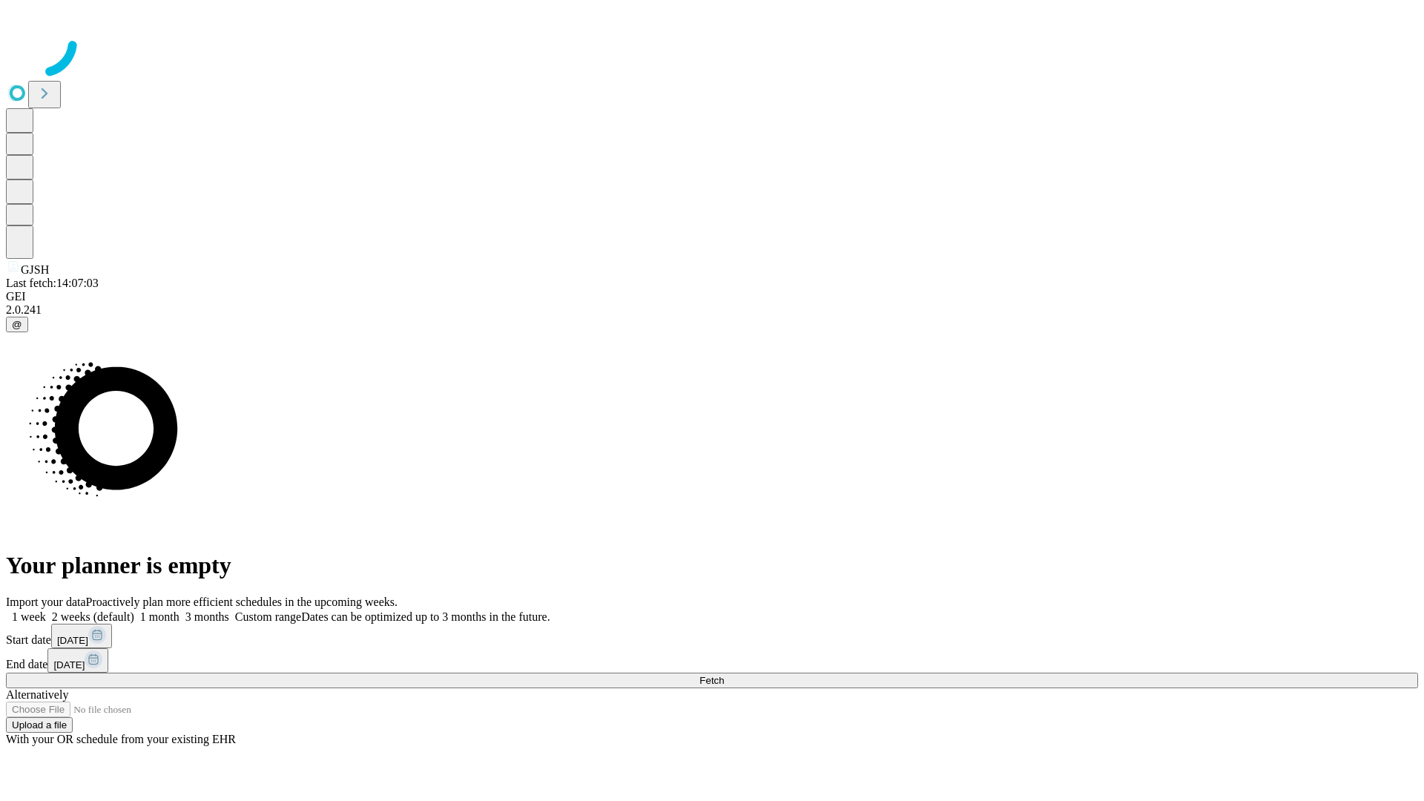  Describe the element at coordinates (46, 601) in the screenshot. I see `span: Import your data` at that location.